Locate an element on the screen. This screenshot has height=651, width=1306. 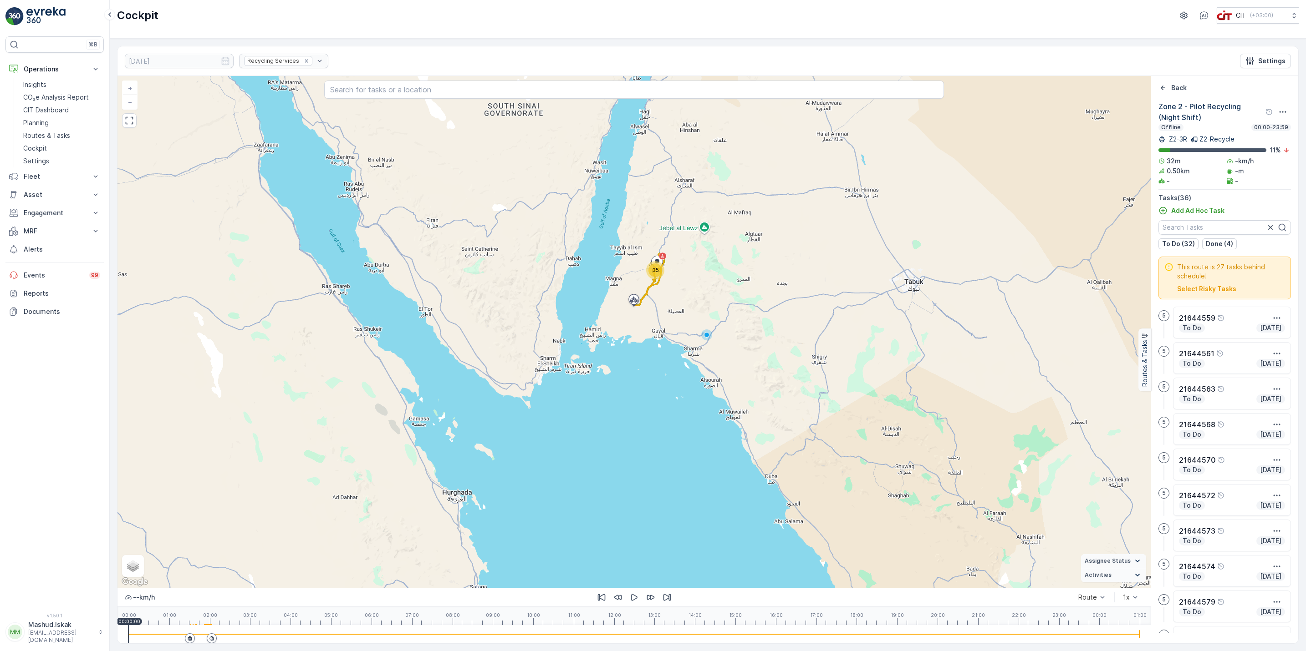
p: 32m is located at coordinates (1173, 161).